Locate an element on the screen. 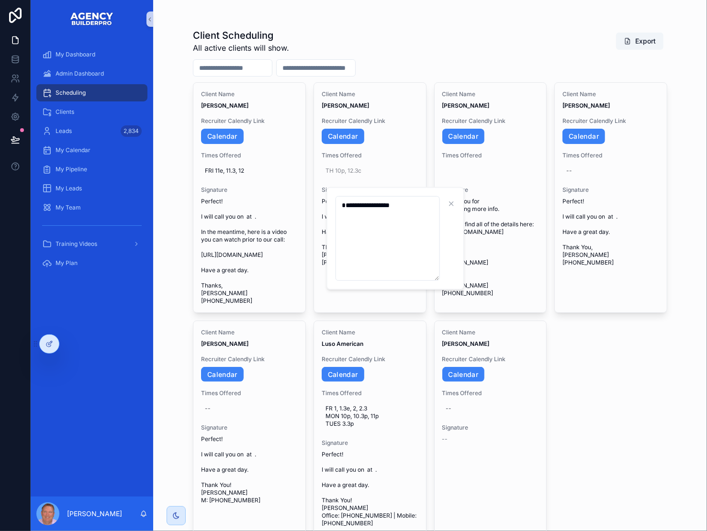 This screenshot has width=707, height=531. span: Clients is located at coordinates (65, 112).